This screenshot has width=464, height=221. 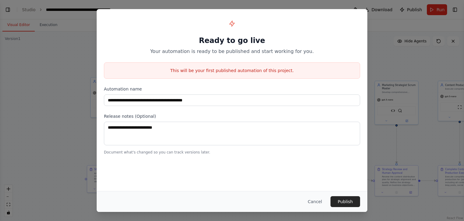 I want to click on h1: Ready to go live, so click(x=232, y=41).